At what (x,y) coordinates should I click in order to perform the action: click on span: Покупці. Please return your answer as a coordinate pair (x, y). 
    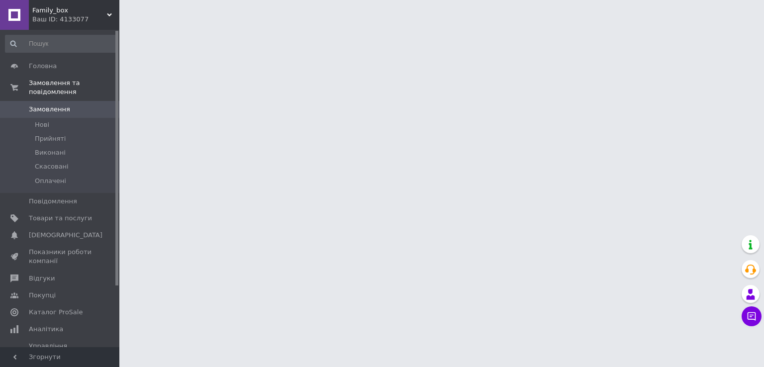
    Looking at the image, I should click on (42, 295).